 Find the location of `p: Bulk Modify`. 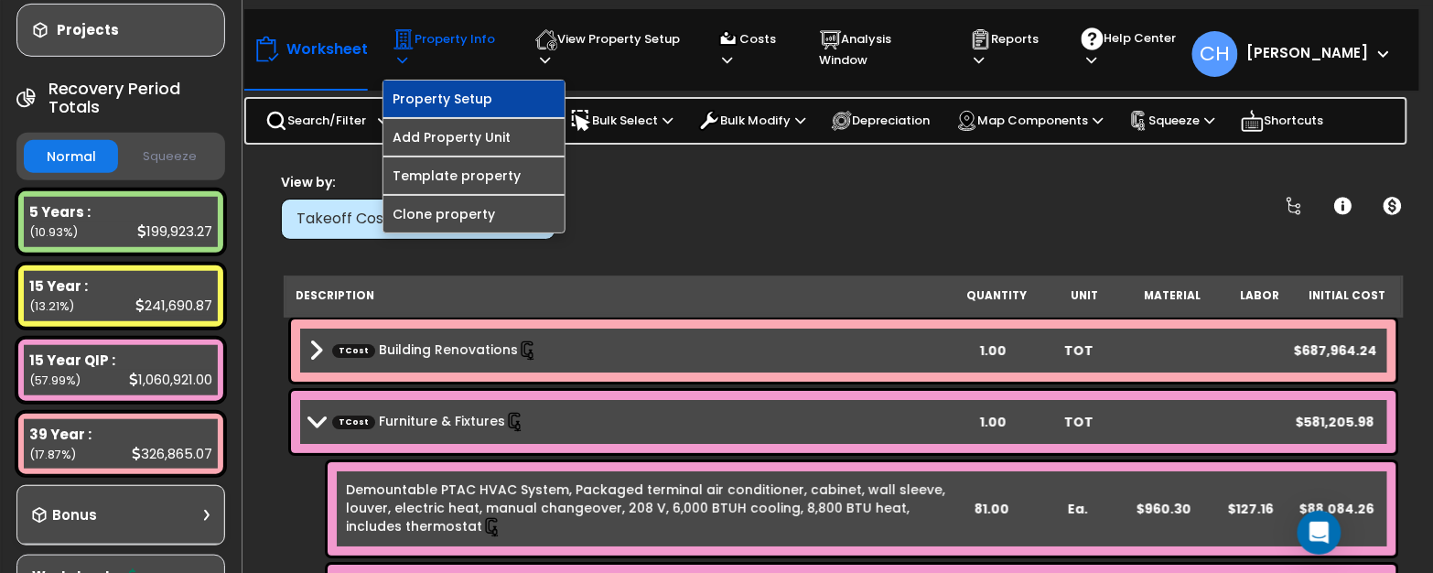

p: Bulk Modify is located at coordinates (751, 121).